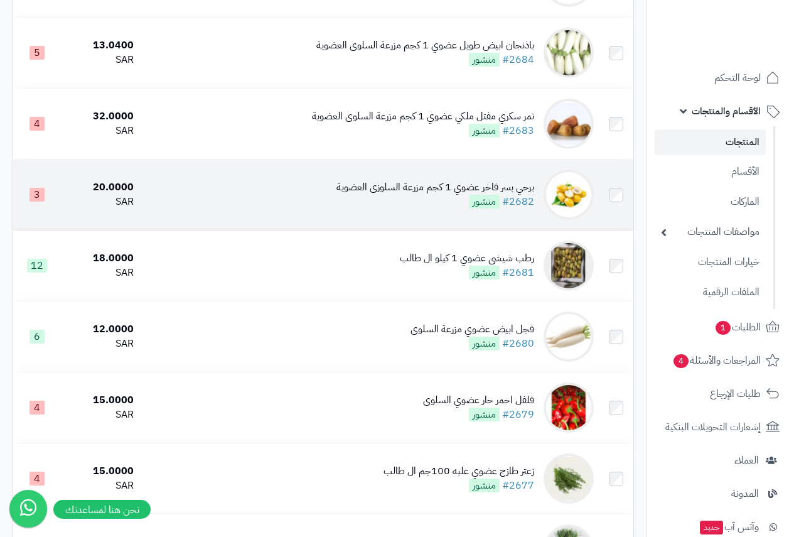  I want to click on a: المنتجات, so click(710, 142).